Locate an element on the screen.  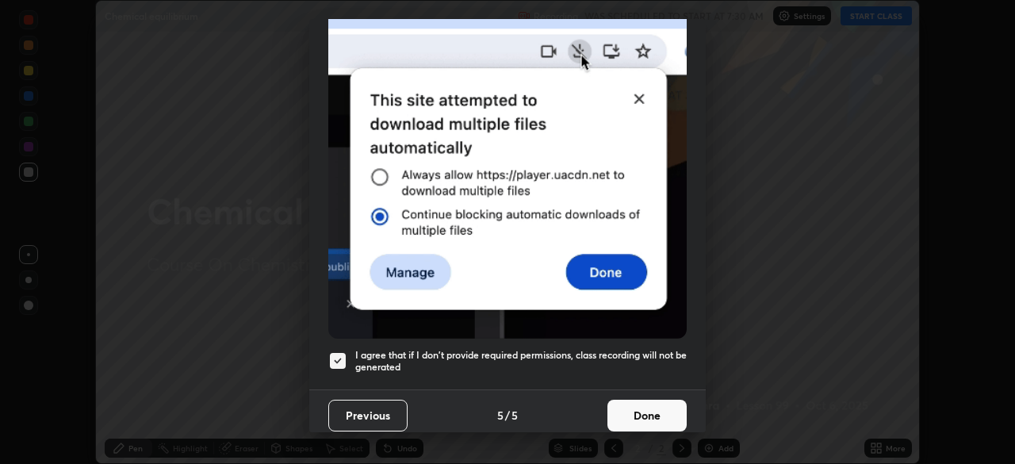
button: Done is located at coordinates (647, 416).